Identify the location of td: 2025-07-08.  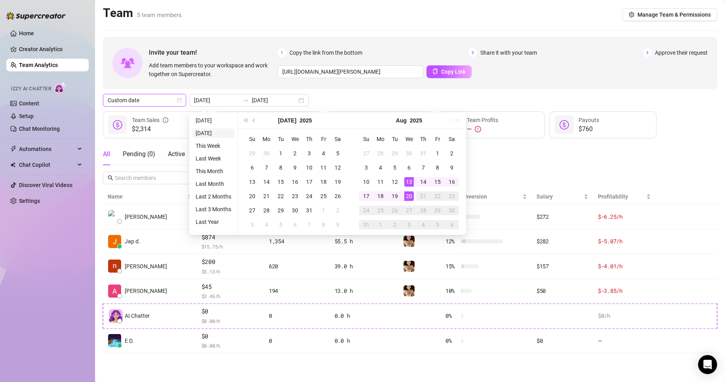
(281, 168).